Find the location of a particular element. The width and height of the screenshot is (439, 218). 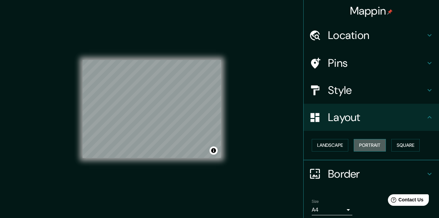

div: Border is located at coordinates (371, 174).